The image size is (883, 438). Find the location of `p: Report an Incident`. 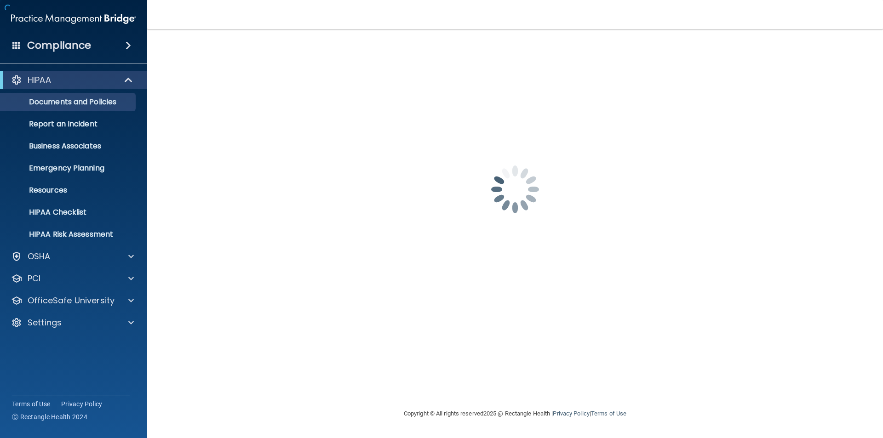

p: Report an Incident is located at coordinates (69, 124).